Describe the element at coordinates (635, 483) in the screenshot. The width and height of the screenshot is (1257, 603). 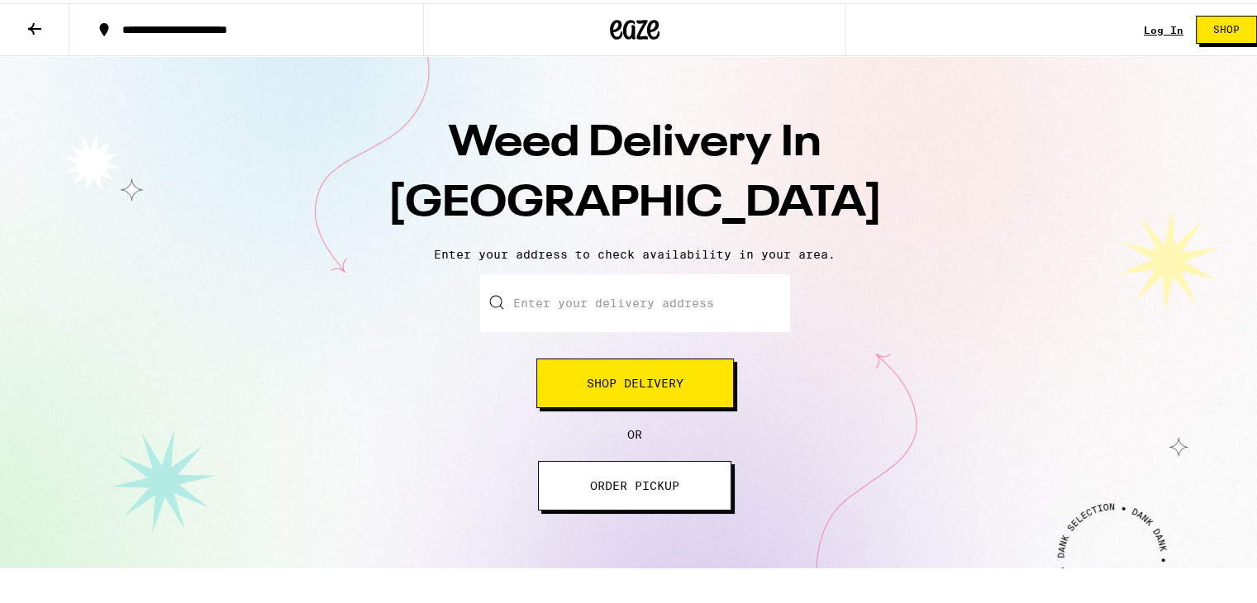
I see `a: ORDER PICKUP` at that location.